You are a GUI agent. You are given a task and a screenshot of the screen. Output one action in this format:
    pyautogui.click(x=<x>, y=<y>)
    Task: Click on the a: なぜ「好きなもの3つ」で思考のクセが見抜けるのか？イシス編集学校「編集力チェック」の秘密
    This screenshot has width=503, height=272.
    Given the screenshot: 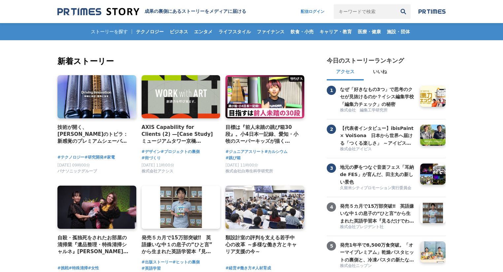 What is the action you would take?
    pyautogui.click(x=378, y=96)
    